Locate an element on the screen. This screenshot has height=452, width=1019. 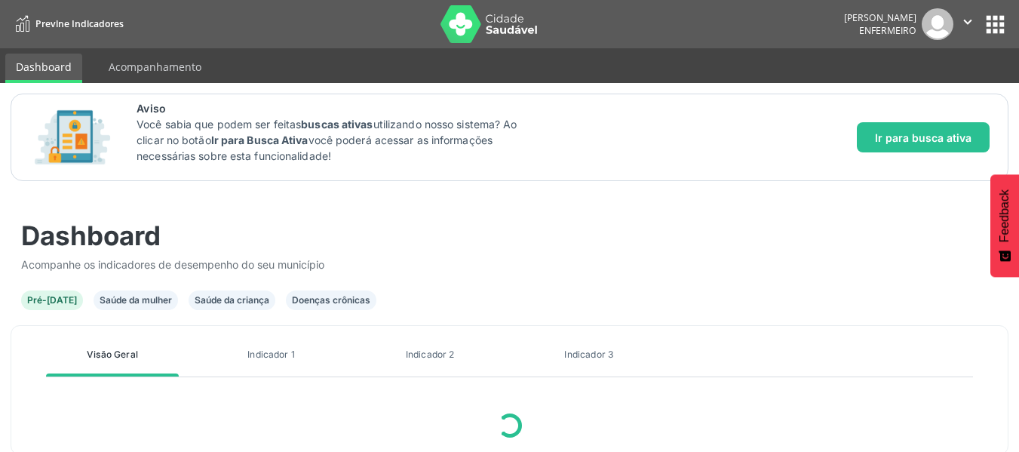
img: img is located at coordinates (937, 24).